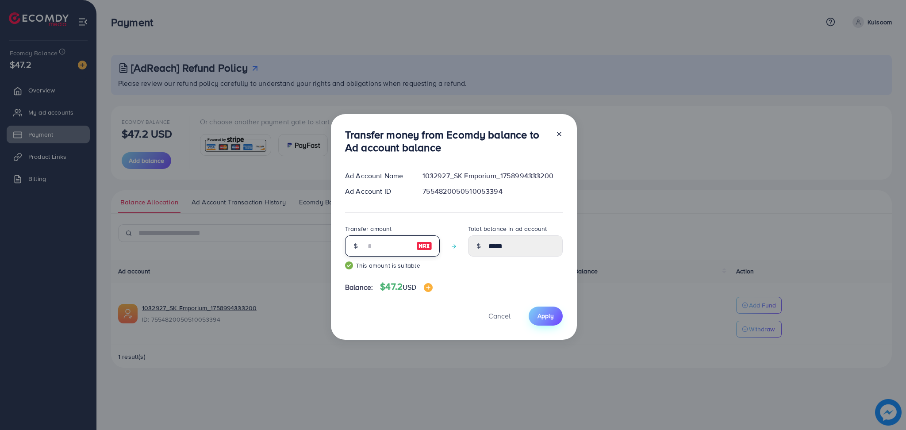  I want to click on div: Ad Account Name, so click(376, 176).